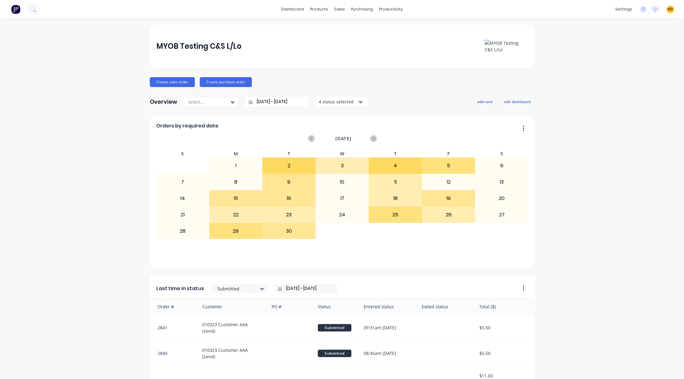  What do you see at coordinates (504, 306) in the screenshot?
I see `div: Total ($)` at bounding box center [504, 306].